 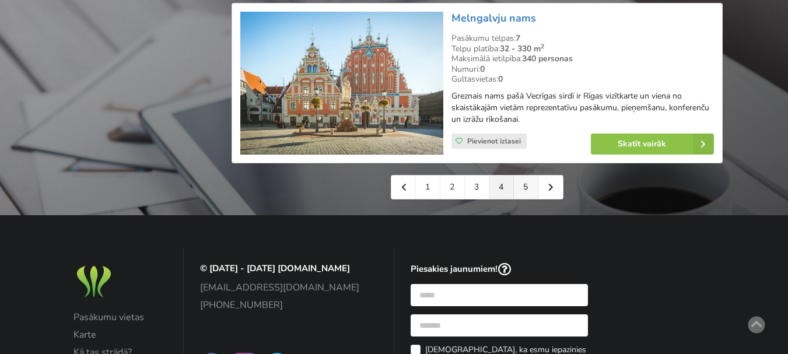 I want to click on a: Pasākumu vietas, so click(x=120, y=317).